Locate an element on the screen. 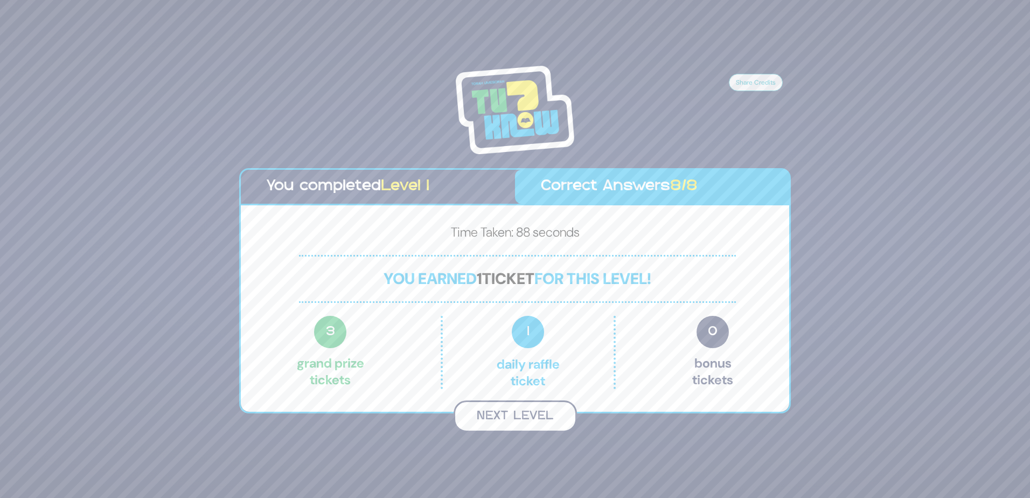 The image size is (1030, 498). p: Grand Prize tickets is located at coordinates (330, 352).